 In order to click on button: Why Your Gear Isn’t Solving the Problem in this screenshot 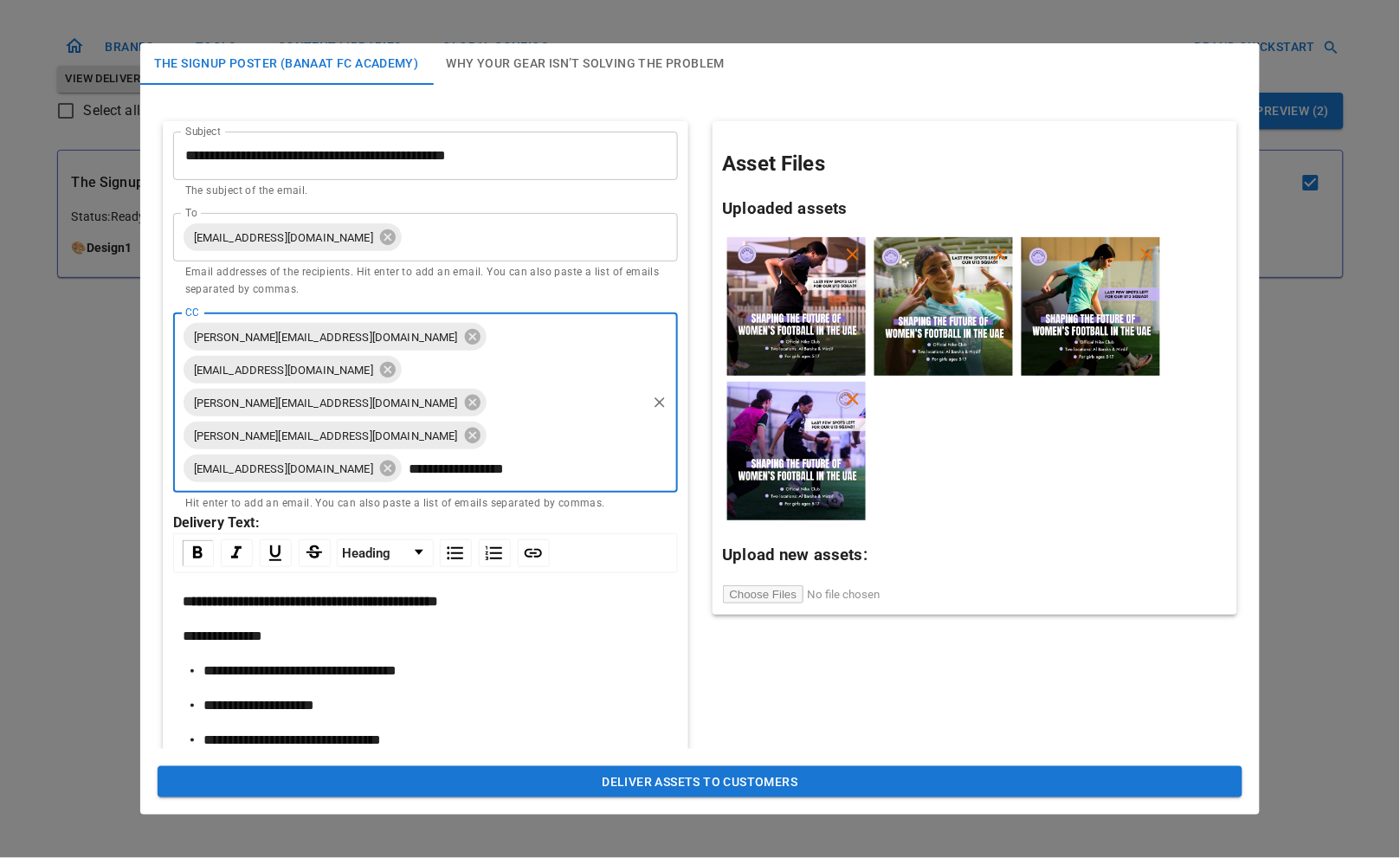, I will do `click(586, 64)`.